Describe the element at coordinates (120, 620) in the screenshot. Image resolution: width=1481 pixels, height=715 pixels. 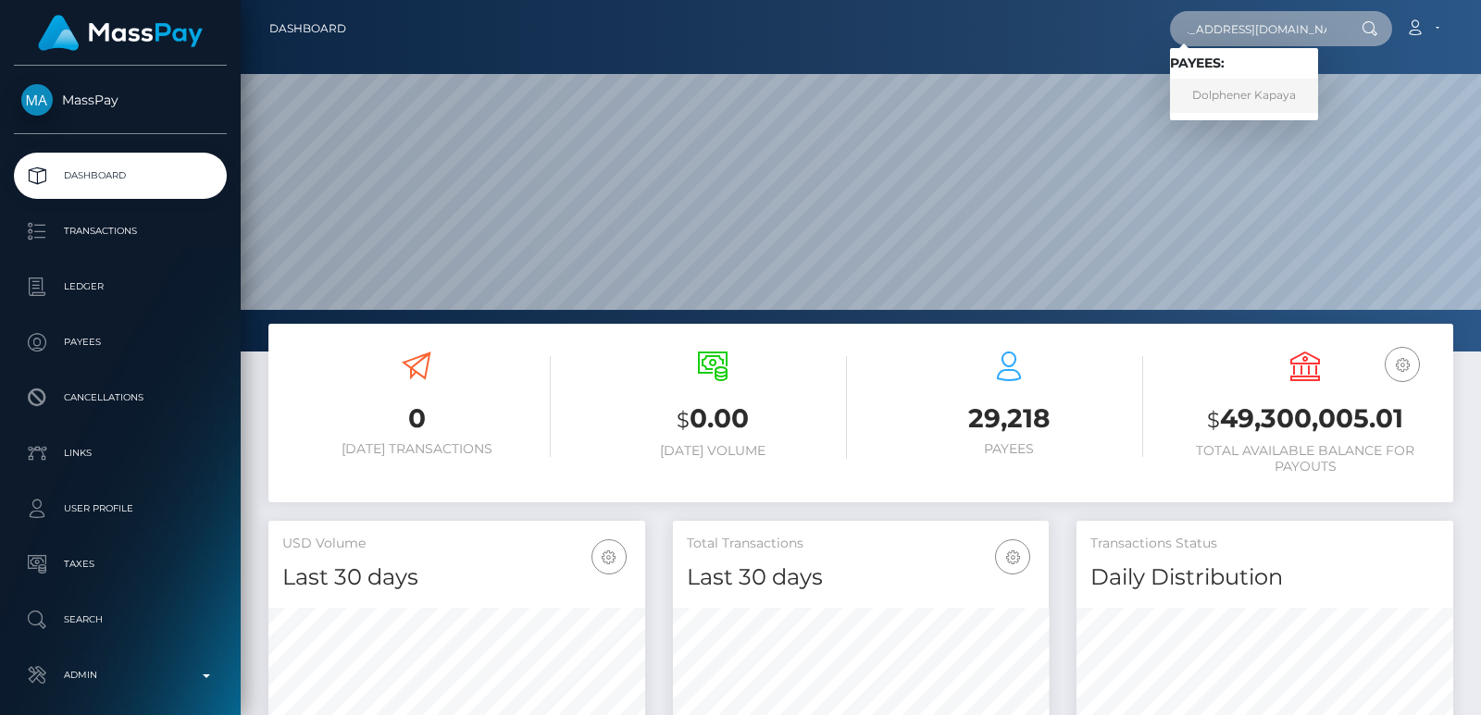
I see `p: Search` at that location.